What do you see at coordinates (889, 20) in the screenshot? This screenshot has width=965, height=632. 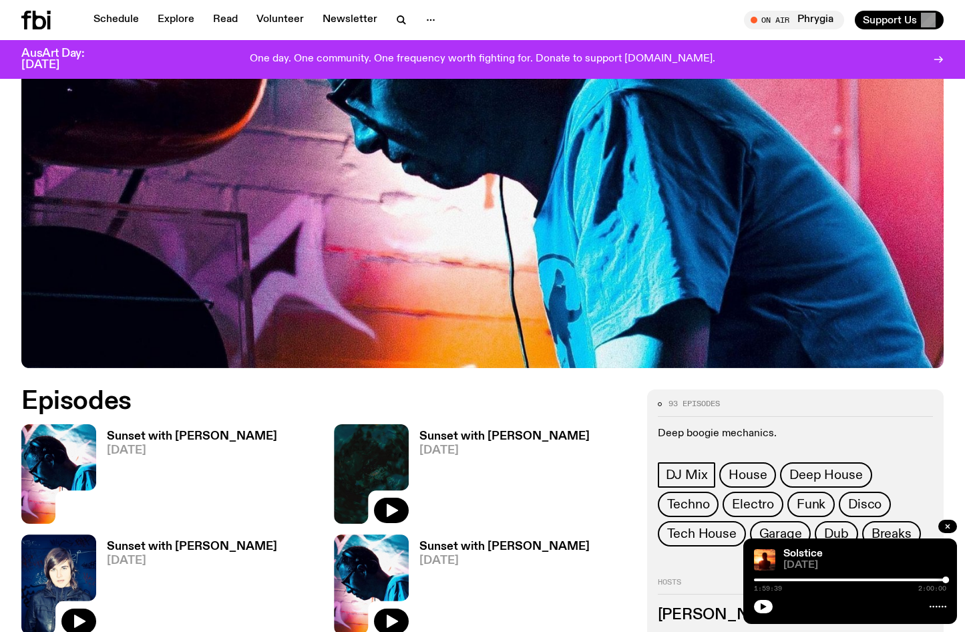 I see `span: Support Us` at bounding box center [889, 20].